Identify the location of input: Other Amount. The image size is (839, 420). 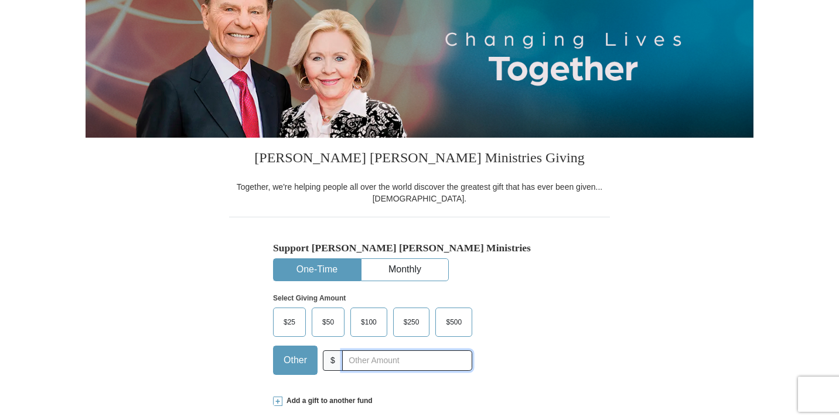
(407, 361).